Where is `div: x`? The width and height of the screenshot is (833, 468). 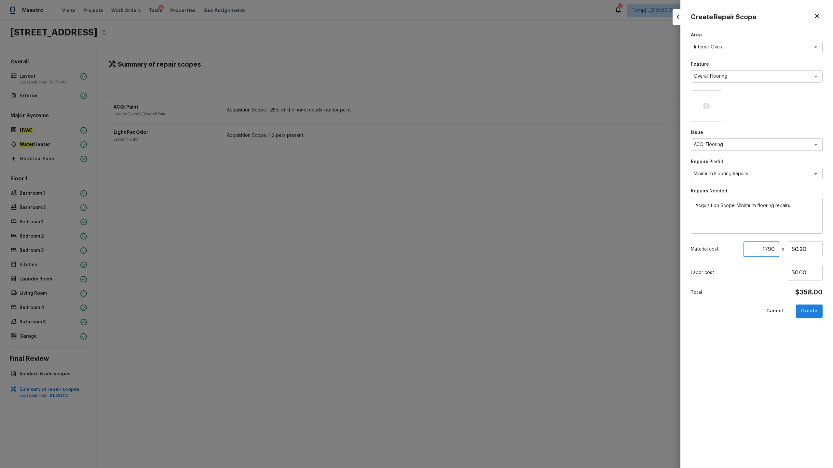
div: x is located at coordinates (756, 249).